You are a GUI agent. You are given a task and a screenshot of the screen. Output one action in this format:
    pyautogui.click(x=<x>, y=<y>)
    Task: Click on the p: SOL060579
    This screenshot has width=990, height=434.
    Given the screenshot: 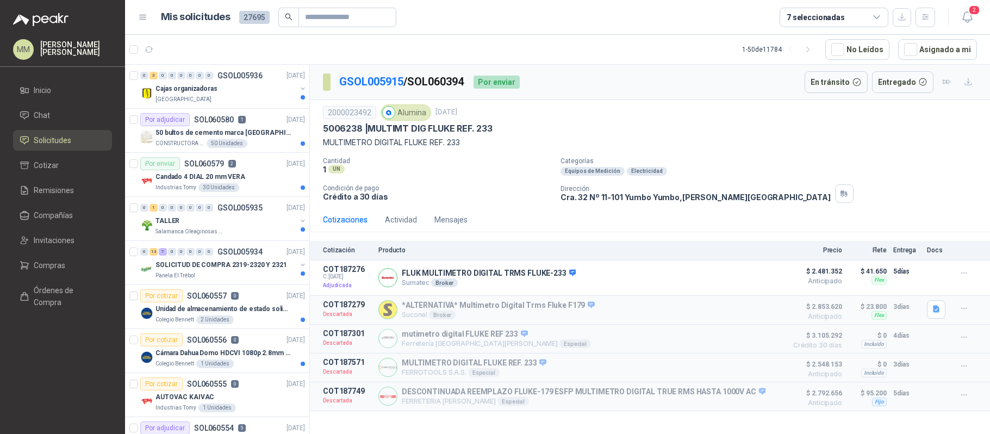 What is the action you would take?
    pyautogui.click(x=204, y=164)
    